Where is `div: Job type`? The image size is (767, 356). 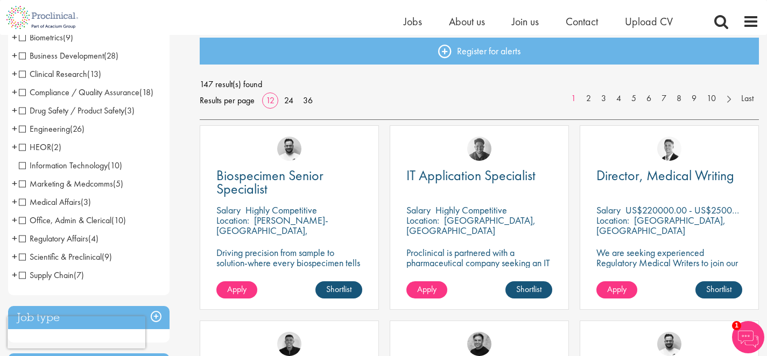
div: Job type is located at coordinates (89, 318).